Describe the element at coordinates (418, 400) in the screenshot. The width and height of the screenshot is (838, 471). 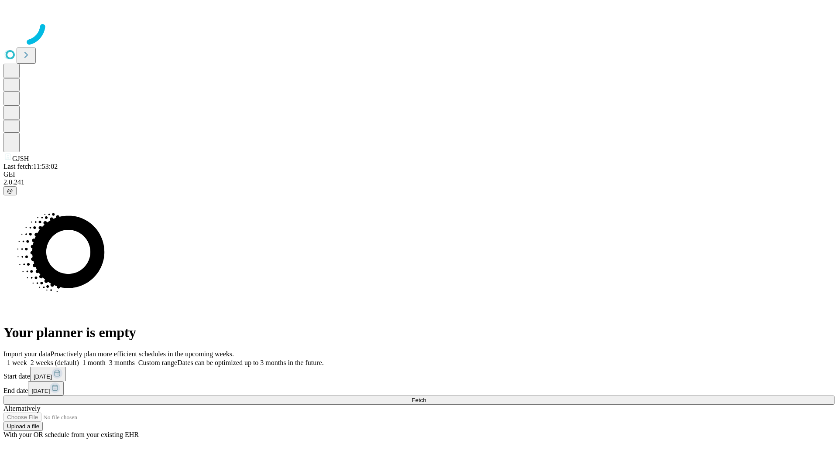
I see `span: Fetch` at that location.